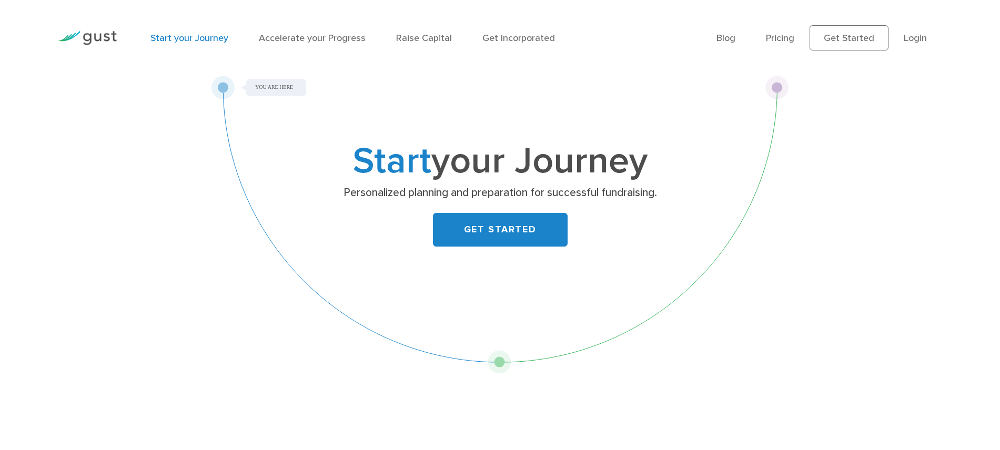 The height and width of the screenshot is (450, 1000). I want to click on h1: your Journey, so click(500, 162).